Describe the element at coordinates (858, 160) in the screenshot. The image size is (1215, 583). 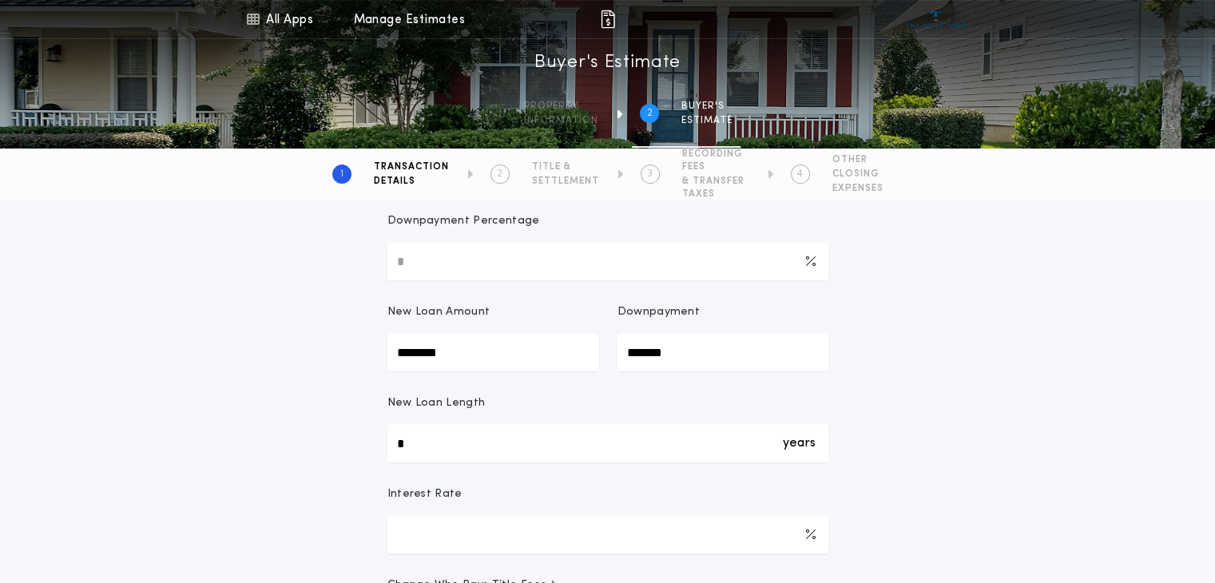
I see `span: OTHER` at that location.